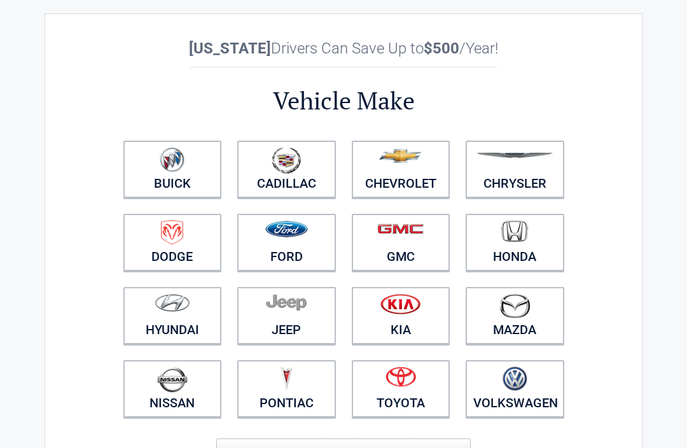 The height and width of the screenshot is (448, 687). Describe the element at coordinates (515, 378) in the screenshot. I see `img: volkswagen` at that location.